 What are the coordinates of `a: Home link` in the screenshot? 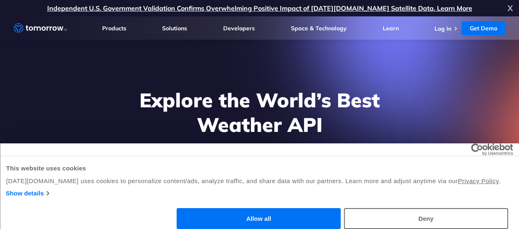 It's located at (40, 28).